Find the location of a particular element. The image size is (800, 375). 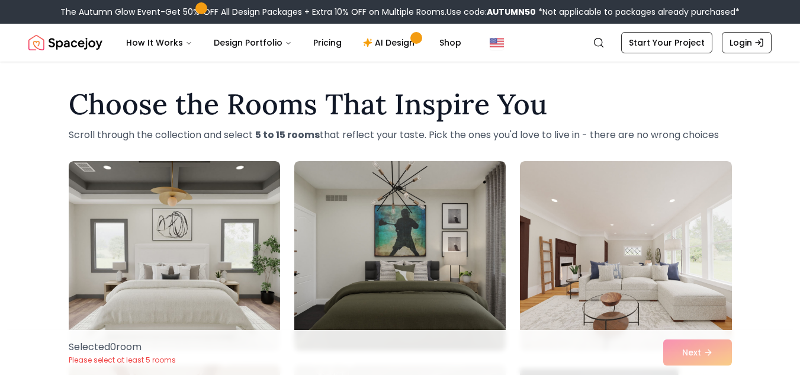

a: Login is located at coordinates (747, 43).